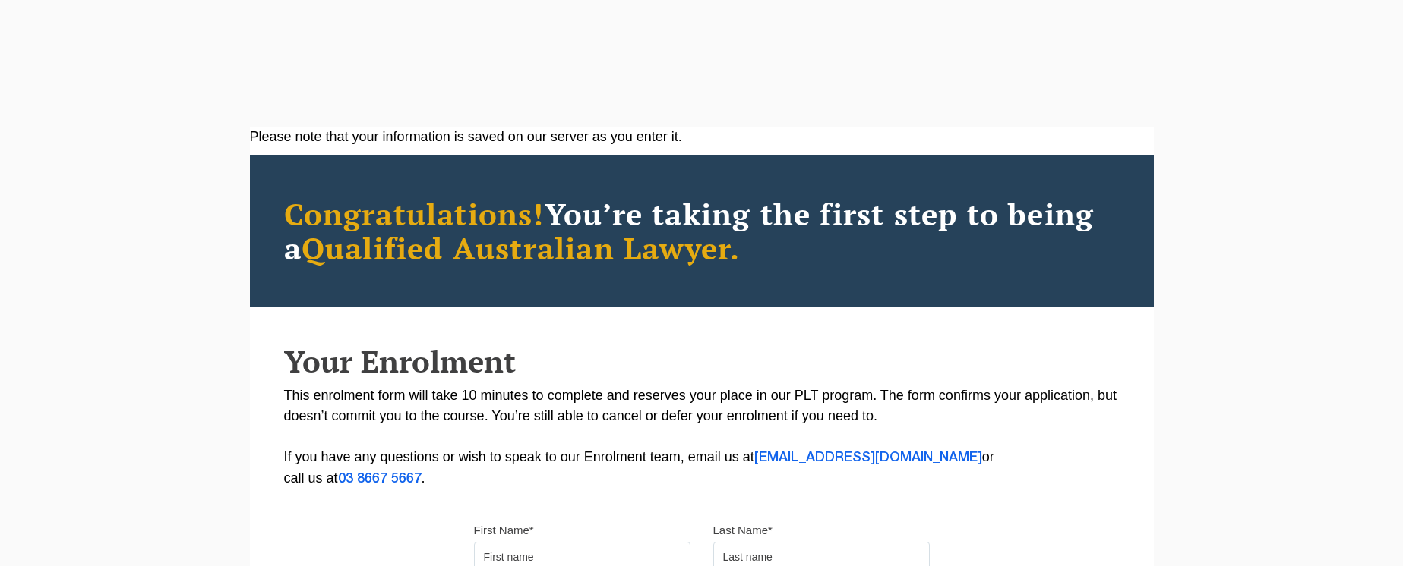  What do you see at coordinates (702, 231) in the screenshot?
I see `h2: You’re taking the first step to being a` at bounding box center [702, 231].